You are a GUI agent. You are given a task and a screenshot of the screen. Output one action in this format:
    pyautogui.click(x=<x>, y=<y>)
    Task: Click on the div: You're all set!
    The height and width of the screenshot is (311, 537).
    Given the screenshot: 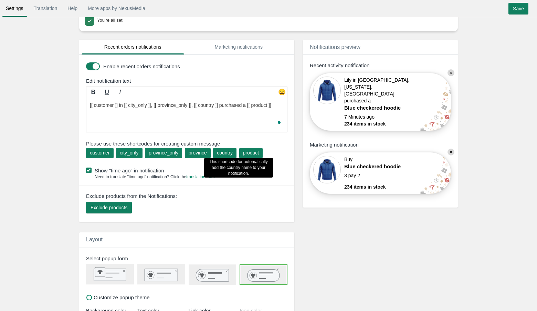 What is the action you would take?
    pyautogui.click(x=274, y=20)
    